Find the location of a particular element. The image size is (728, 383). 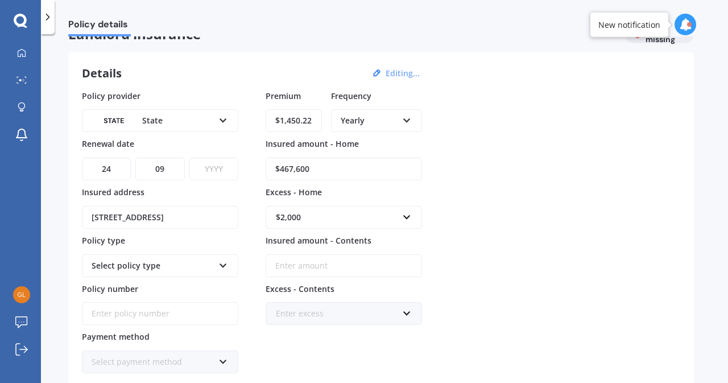

span: Policy type is located at coordinates (104, 240).